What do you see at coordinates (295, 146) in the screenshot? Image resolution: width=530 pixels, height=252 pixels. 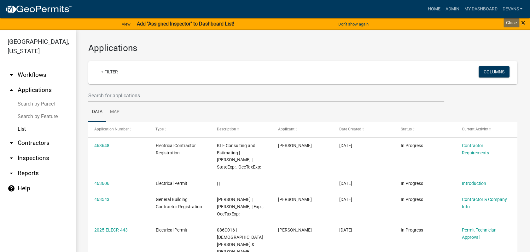 I see `span: Kristina` at bounding box center [295, 146].